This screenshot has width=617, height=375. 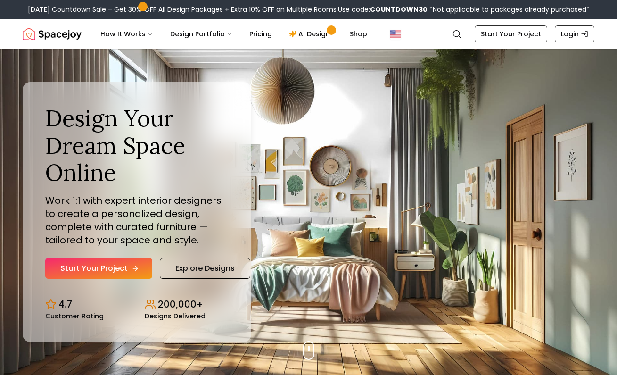 I want to click on b: COUNTDOWN30, so click(x=399, y=9).